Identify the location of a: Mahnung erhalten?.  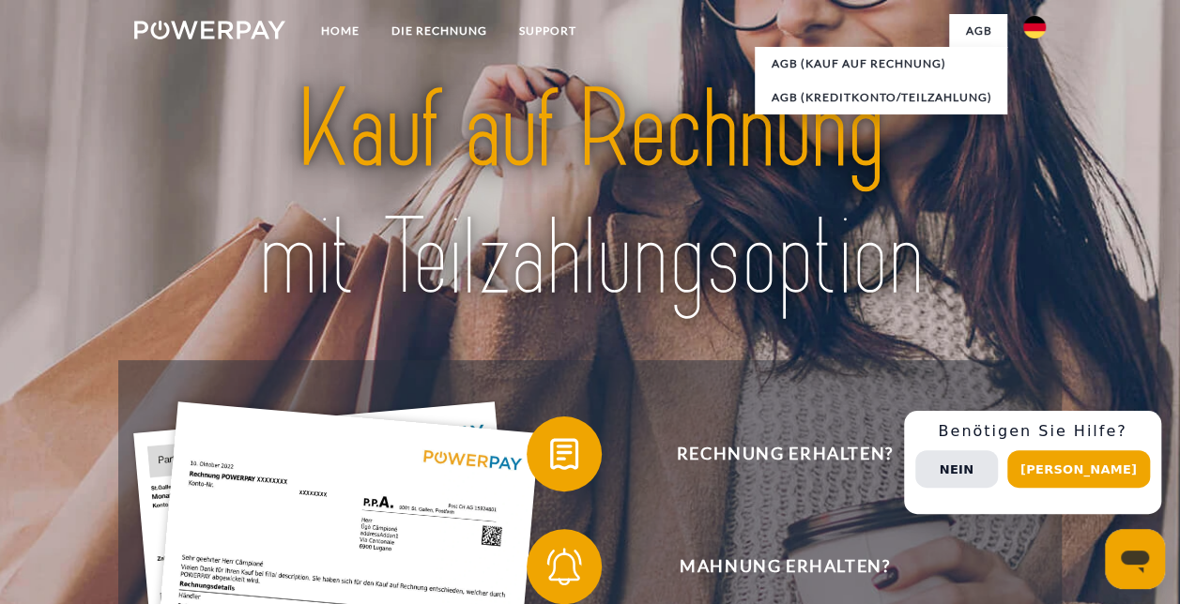
(770, 567).